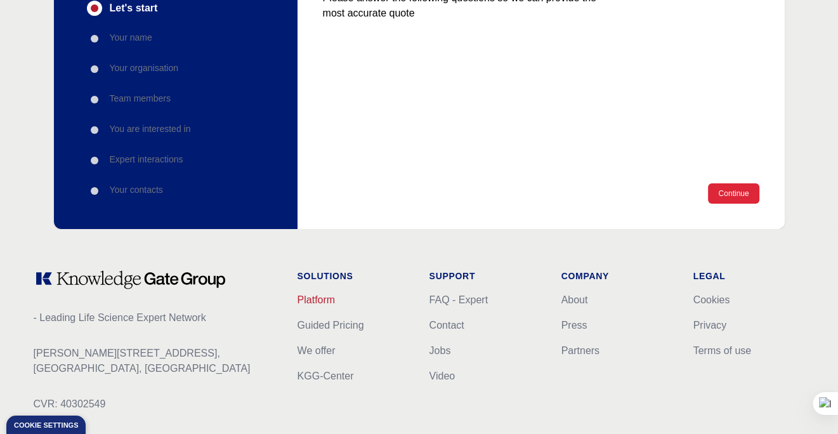 The image size is (838, 434). Describe the element at coordinates (442, 376) in the screenshot. I see `a: Video` at that location.